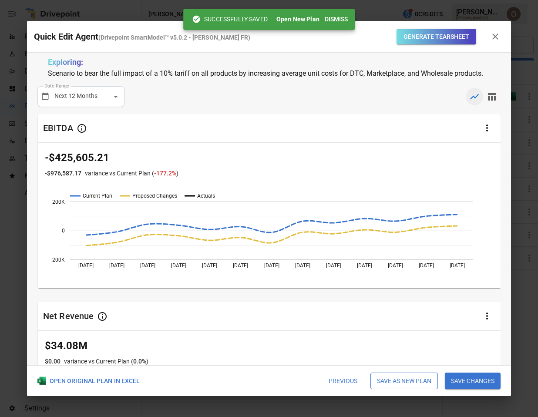 This screenshot has width=538, height=417. What do you see at coordinates (269, 239) in the screenshot?
I see `svg: A chart.` at bounding box center [269, 239].